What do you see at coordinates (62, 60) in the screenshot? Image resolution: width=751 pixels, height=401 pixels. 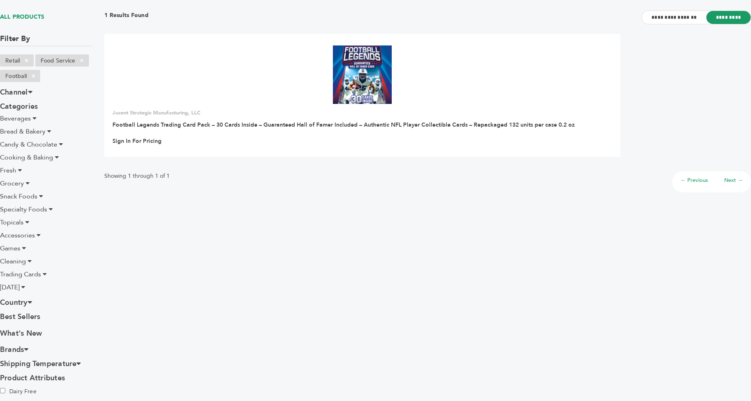 I see `li: Food Service` at bounding box center [62, 60].